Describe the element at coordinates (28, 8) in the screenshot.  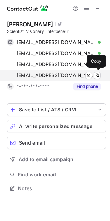
I see `img: ContactOut v5.3.10` at that location.